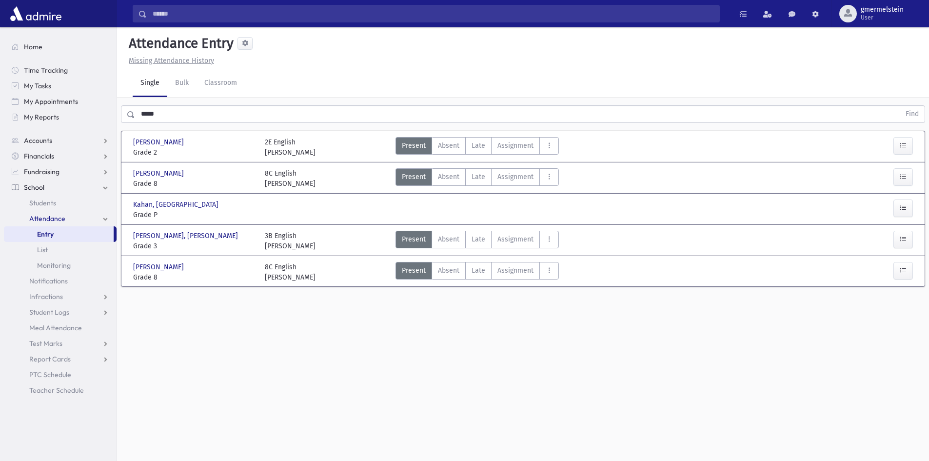 The image size is (929, 461). I want to click on span: Time Tracking, so click(46, 70).